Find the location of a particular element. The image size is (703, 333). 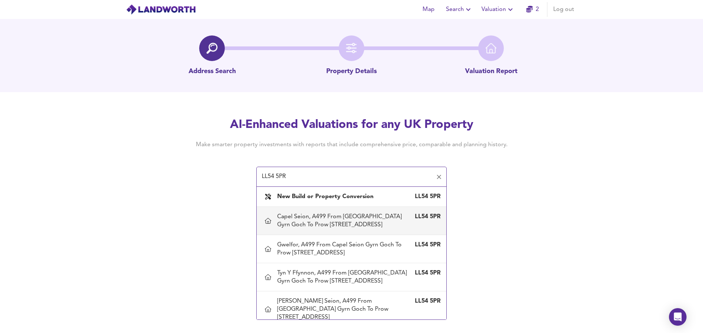

img: logo is located at coordinates (161, 10).